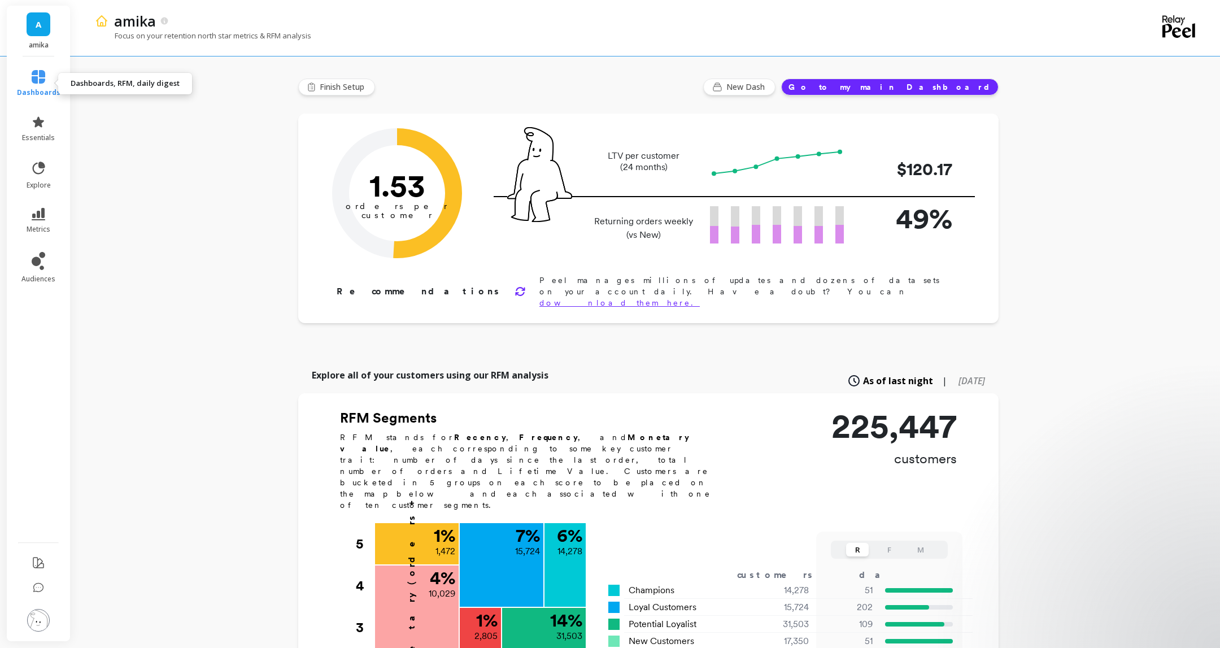 This screenshot has width=1220, height=648. What do you see at coordinates (566, 620) in the screenshot?
I see `p: 14 %` at bounding box center [566, 620].